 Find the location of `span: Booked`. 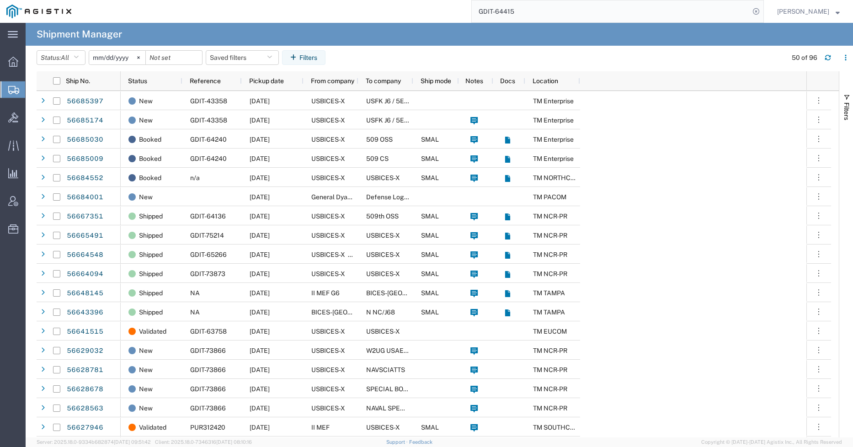

span: Booked is located at coordinates (150, 139).